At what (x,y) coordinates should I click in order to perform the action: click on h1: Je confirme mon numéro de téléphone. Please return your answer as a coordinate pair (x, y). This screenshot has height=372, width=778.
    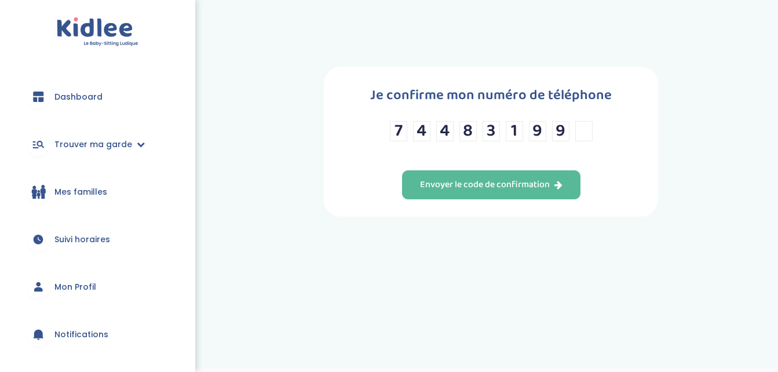
    Looking at the image, I should click on (491, 95).